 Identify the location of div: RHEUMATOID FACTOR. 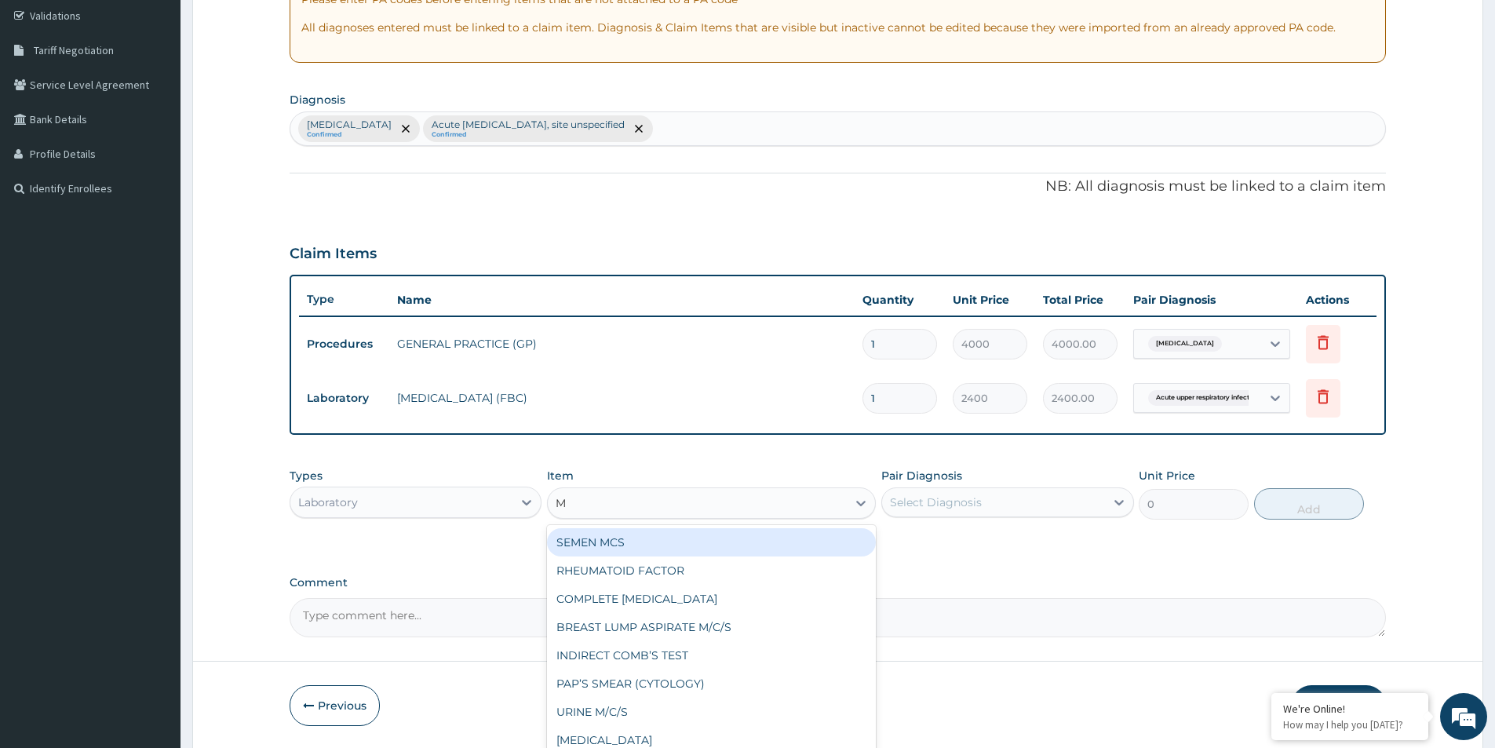
(711, 570).